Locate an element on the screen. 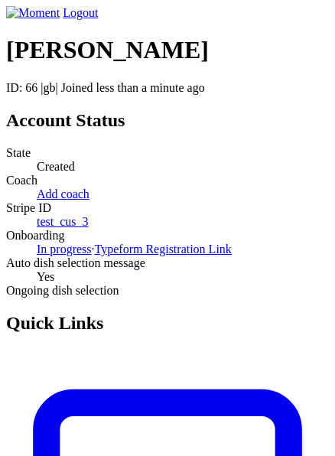  dt: Auto dish selection message is located at coordinates (168, 263).